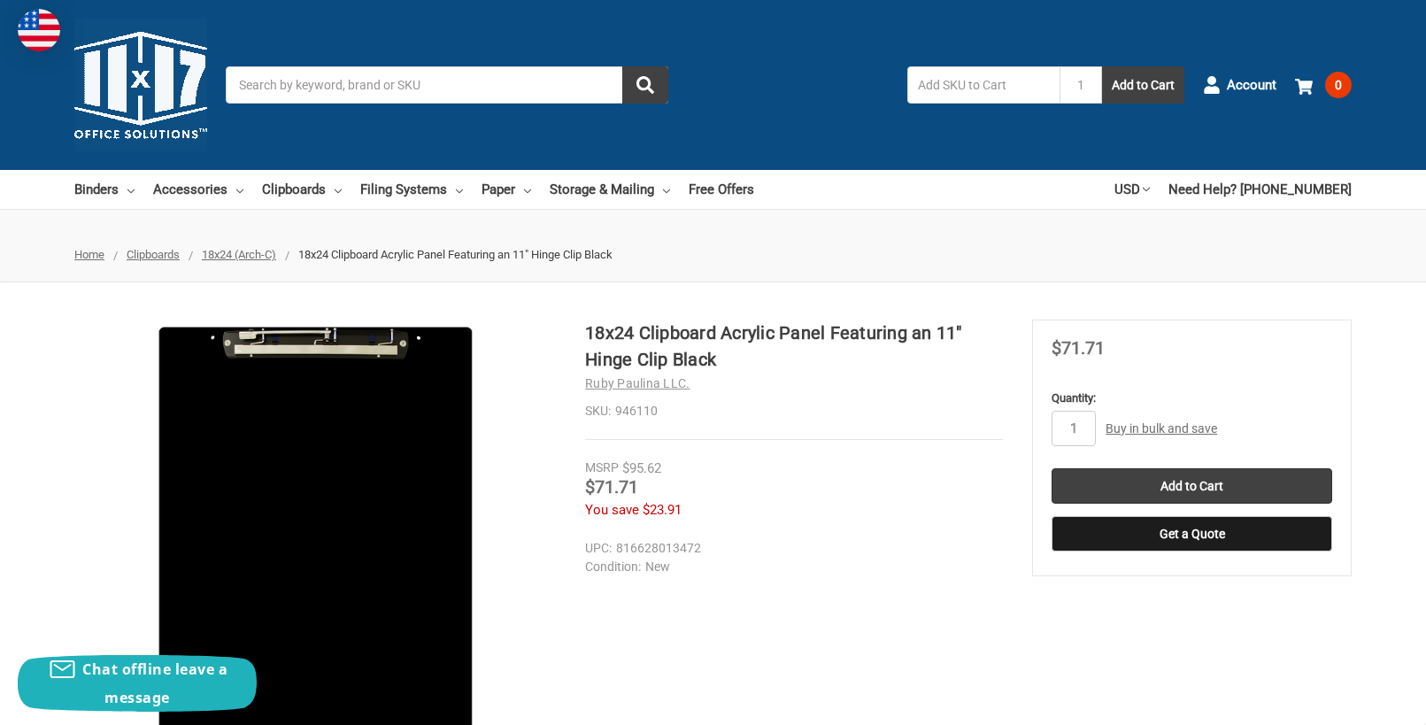  What do you see at coordinates (642, 468) in the screenshot?
I see `span: $95.62` at bounding box center [642, 468].